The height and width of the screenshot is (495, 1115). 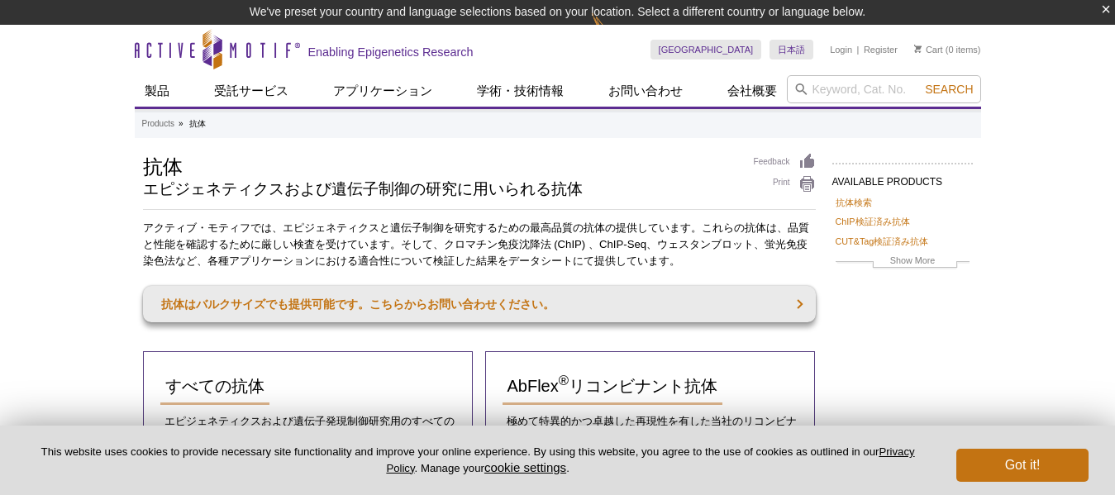 What do you see at coordinates (478, 460) in the screenshot?
I see `p: This website uses cookies to provide necessary site functionality and improve your online experie...` at bounding box center [478, 460].